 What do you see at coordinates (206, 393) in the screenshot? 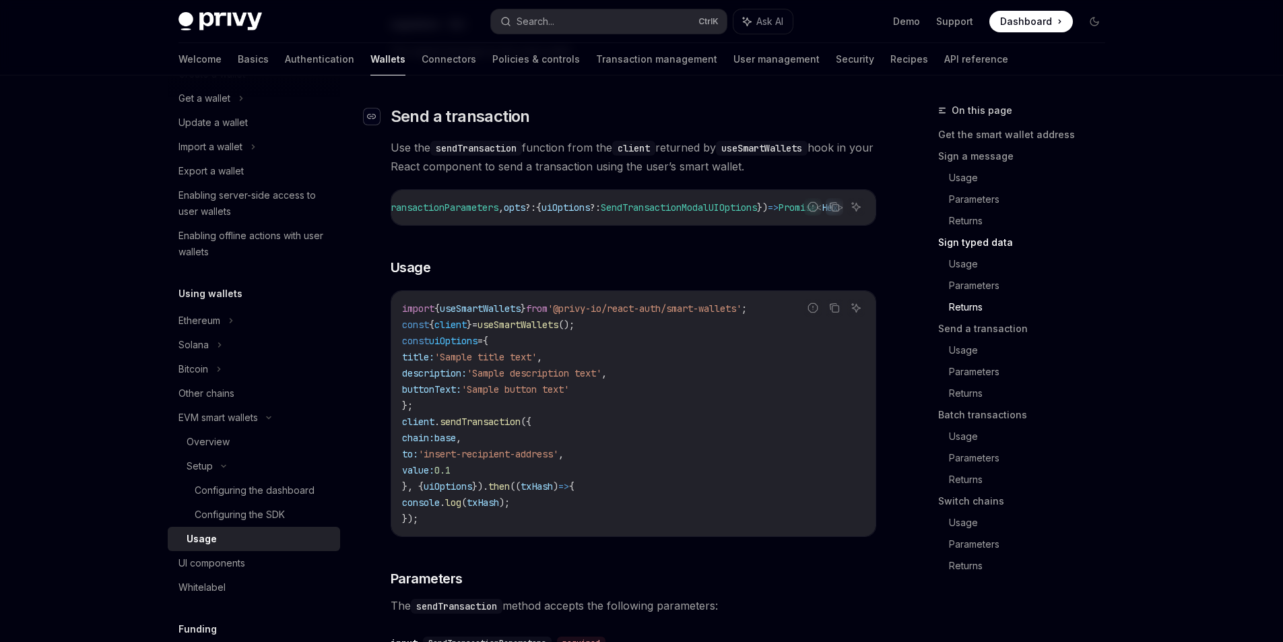
I see `div: Other chains` at bounding box center [206, 393].